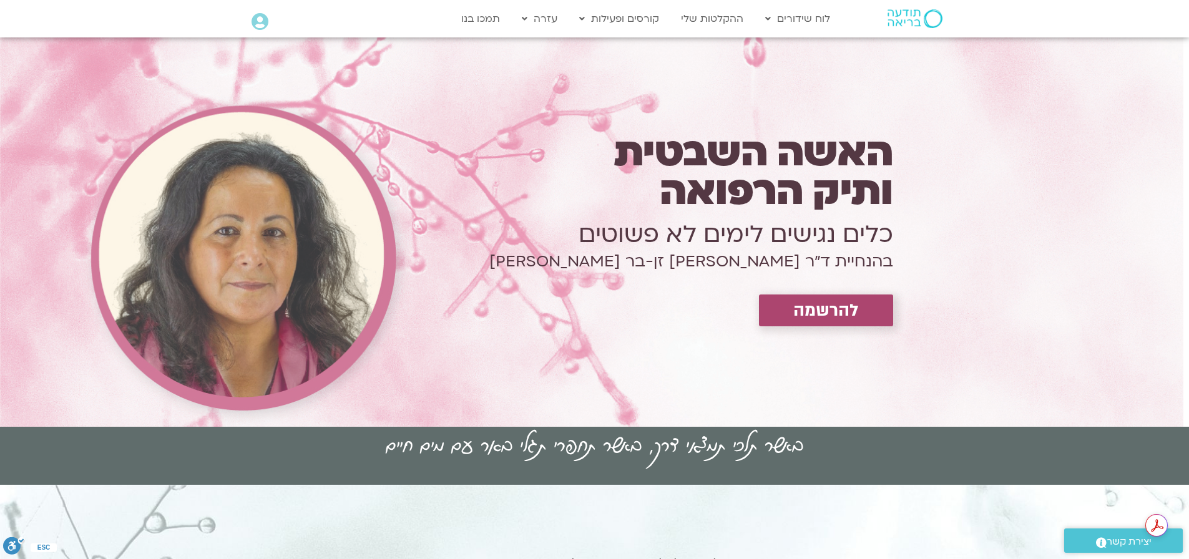 This screenshot has width=1189, height=559. I want to click on h1: האשה השבטית ותיק הרפואה, so click(649, 172).